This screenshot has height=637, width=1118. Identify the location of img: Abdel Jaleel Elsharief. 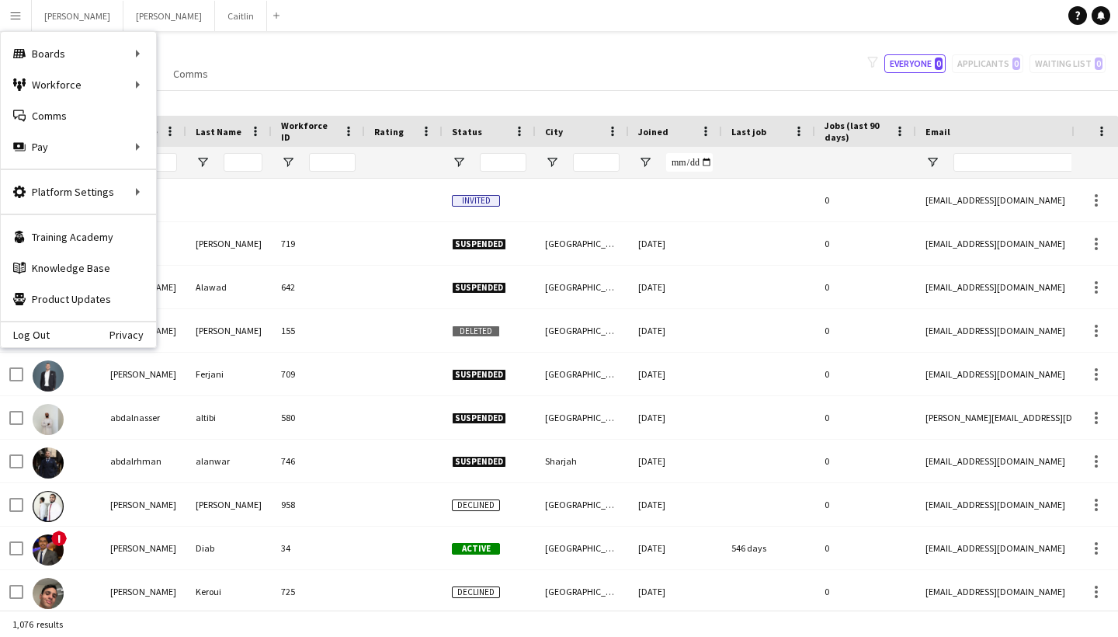
(48, 506).